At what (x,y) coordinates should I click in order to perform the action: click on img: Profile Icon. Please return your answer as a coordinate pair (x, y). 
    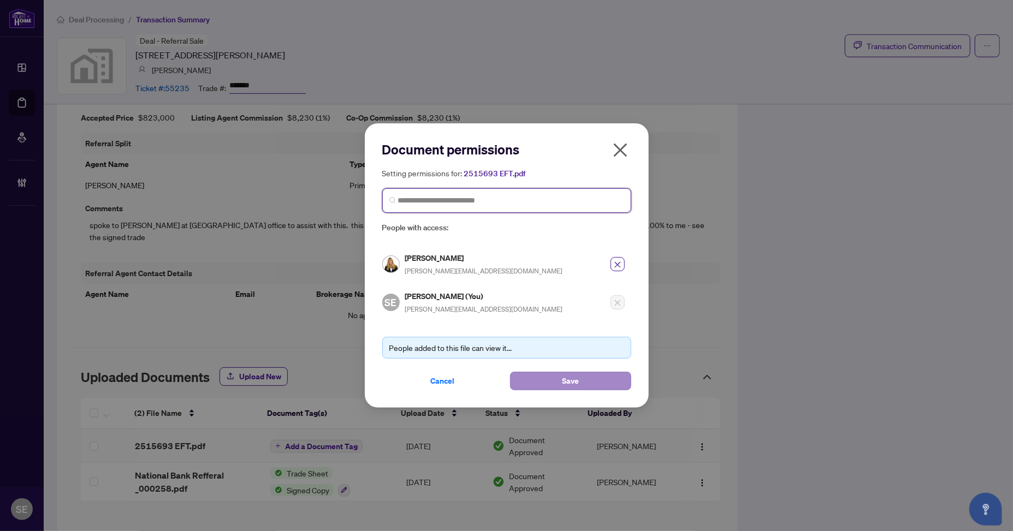
    Looking at the image, I should click on (391, 264).